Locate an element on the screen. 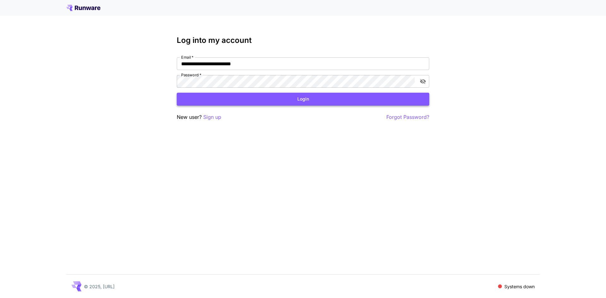 The width and height of the screenshot is (606, 298). h3: Log into my account is located at coordinates (303, 40).